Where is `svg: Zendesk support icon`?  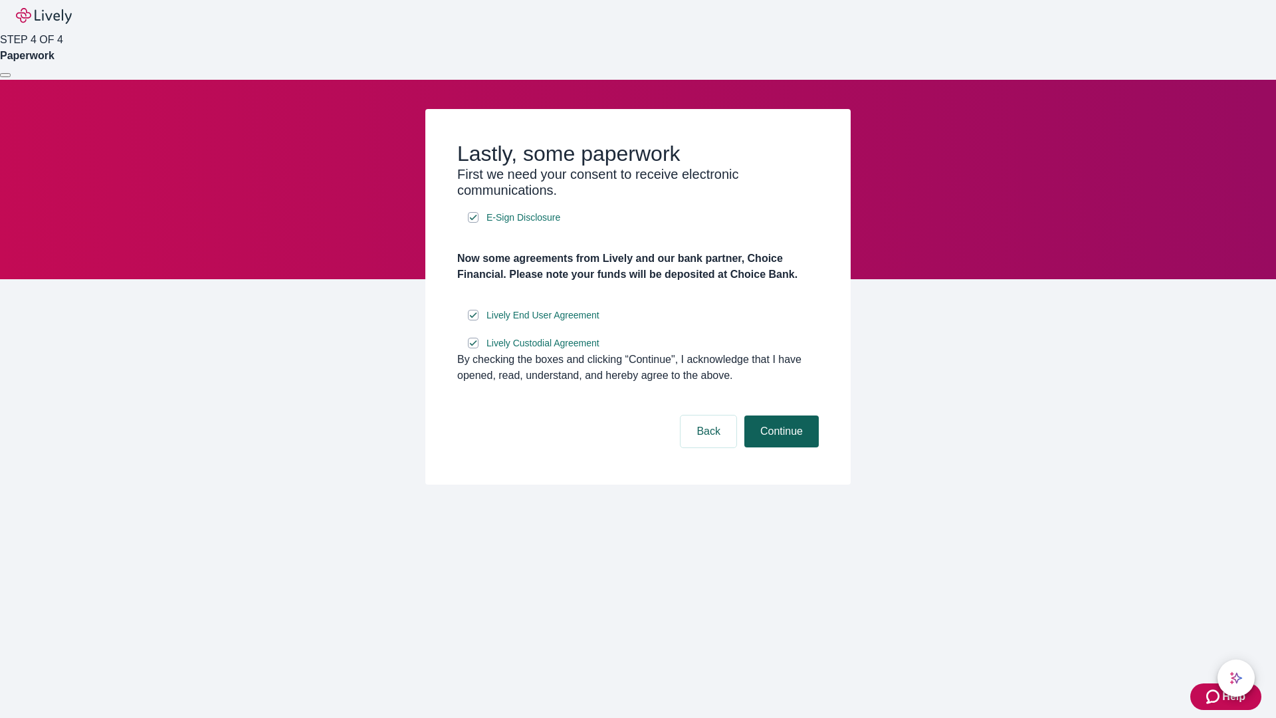 svg: Zendesk support icon is located at coordinates (1214, 696).